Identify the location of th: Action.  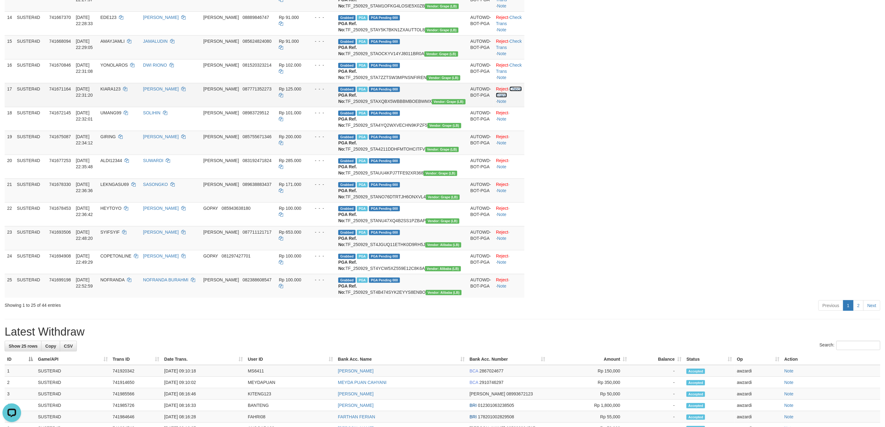
(831, 359).